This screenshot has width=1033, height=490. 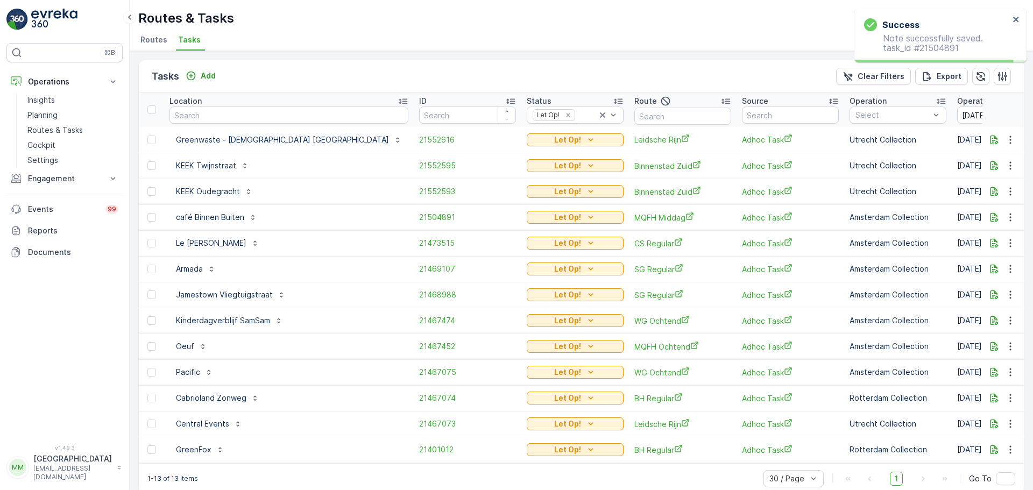 I want to click on td: Amsterdam Collection, so click(x=898, y=295).